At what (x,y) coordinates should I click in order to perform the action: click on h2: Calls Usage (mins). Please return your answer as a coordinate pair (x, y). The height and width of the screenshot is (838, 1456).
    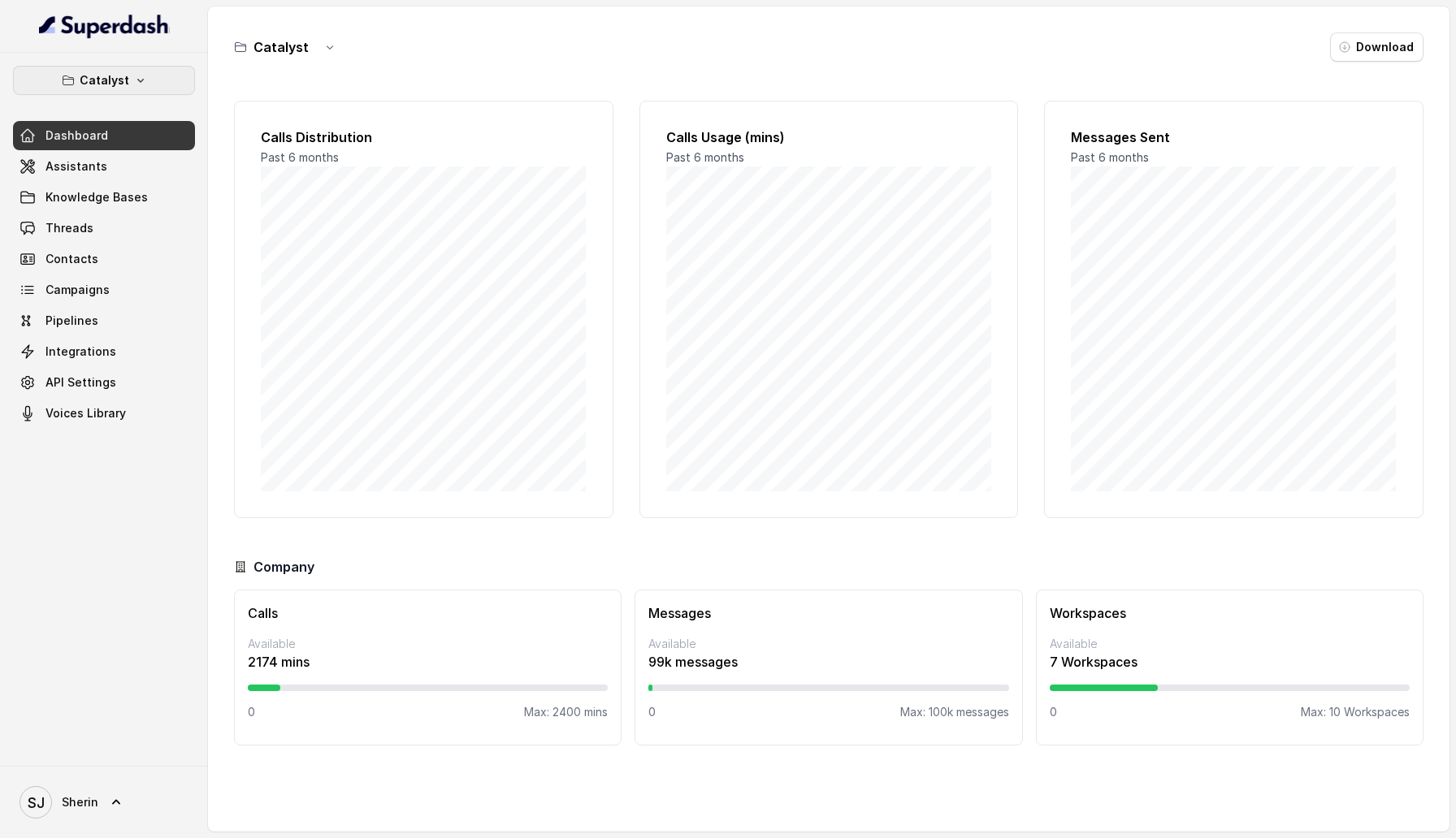
    Looking at the image, I should click on (829, 137).